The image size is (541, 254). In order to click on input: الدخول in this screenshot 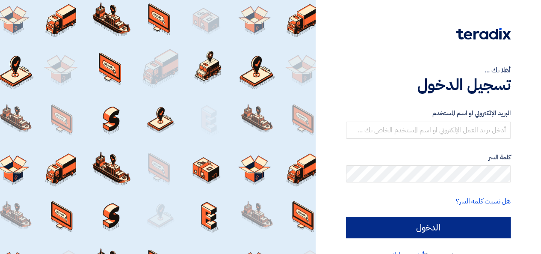, I will do `click(428, 227)`.